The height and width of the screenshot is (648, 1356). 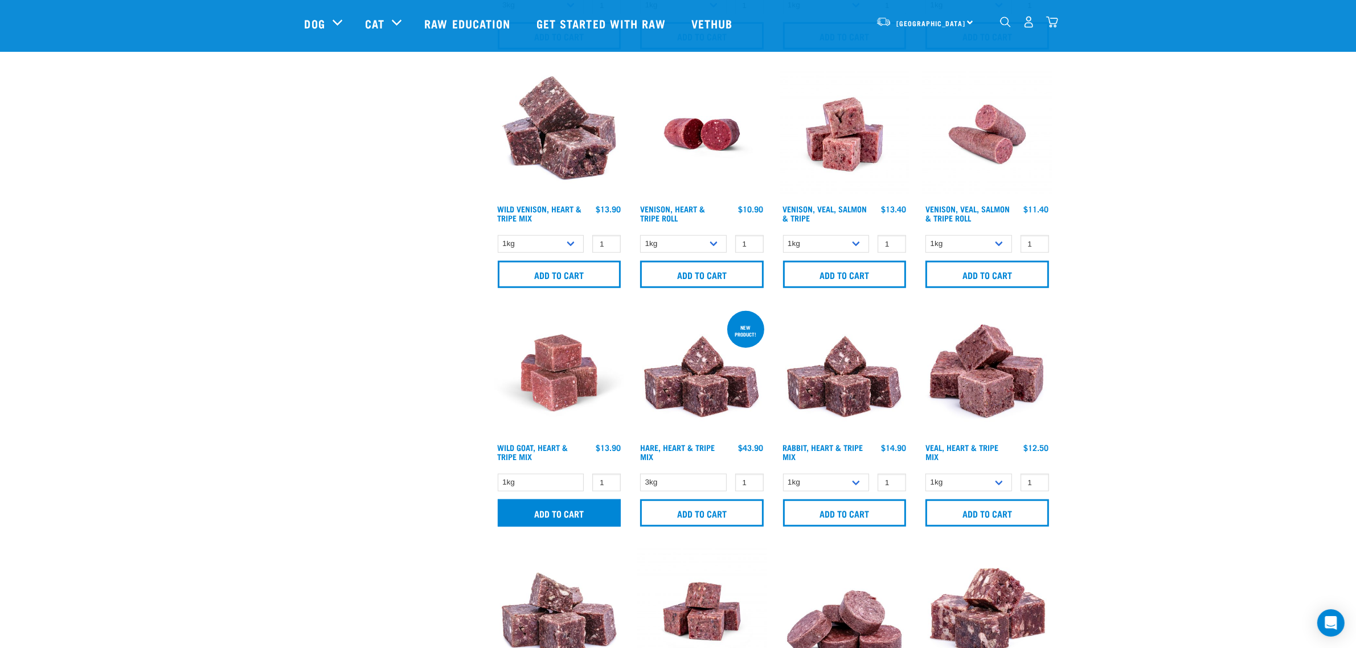 I want to click on a: Dog, so click(x=315, y=23).